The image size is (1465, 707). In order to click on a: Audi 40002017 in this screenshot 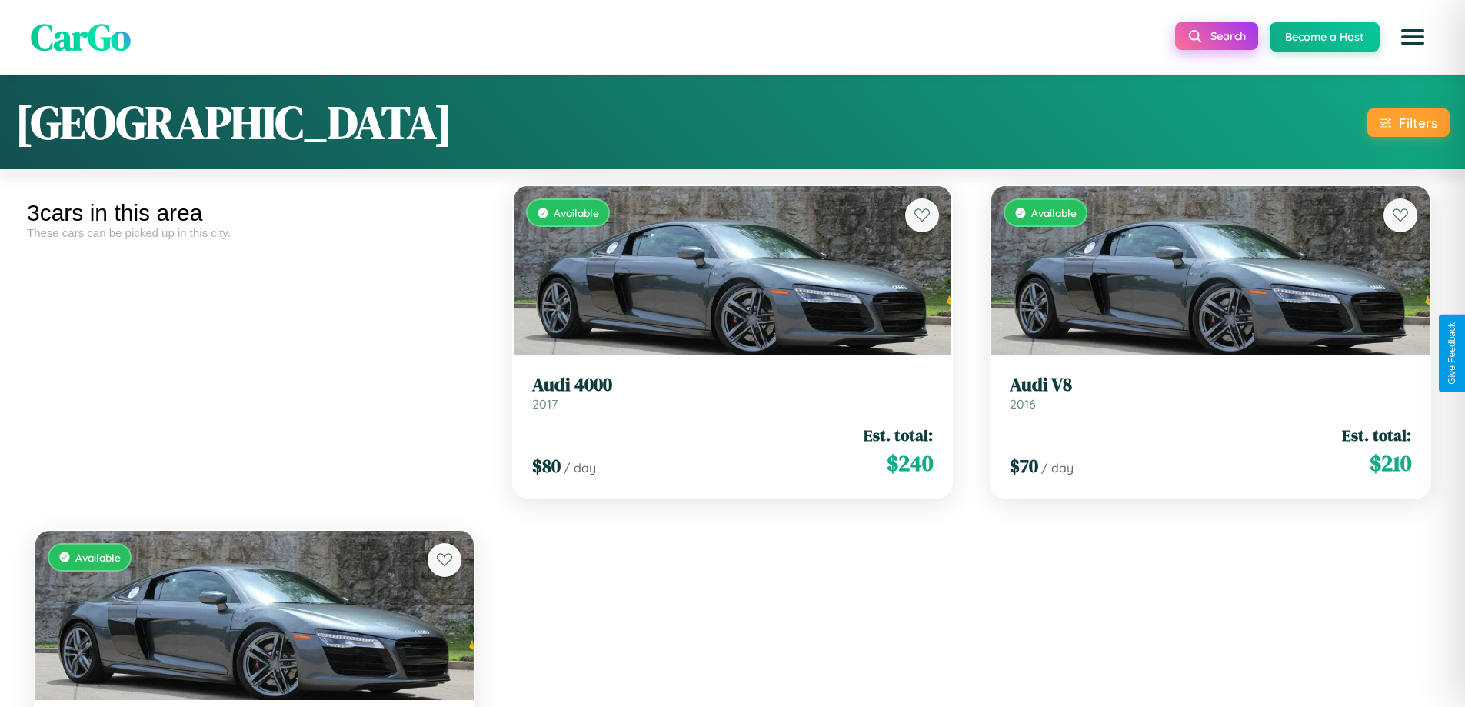, I will do `click(733, 392)`.